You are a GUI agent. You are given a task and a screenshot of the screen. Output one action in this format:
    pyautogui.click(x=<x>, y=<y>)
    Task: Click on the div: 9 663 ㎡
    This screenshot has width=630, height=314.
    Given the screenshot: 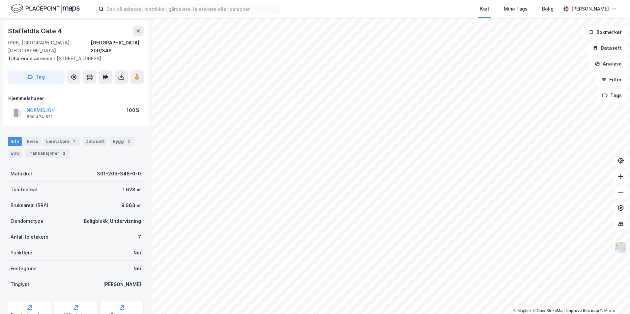 What is the action you would take?
    pyautogui.click(x=131, y=206)
    